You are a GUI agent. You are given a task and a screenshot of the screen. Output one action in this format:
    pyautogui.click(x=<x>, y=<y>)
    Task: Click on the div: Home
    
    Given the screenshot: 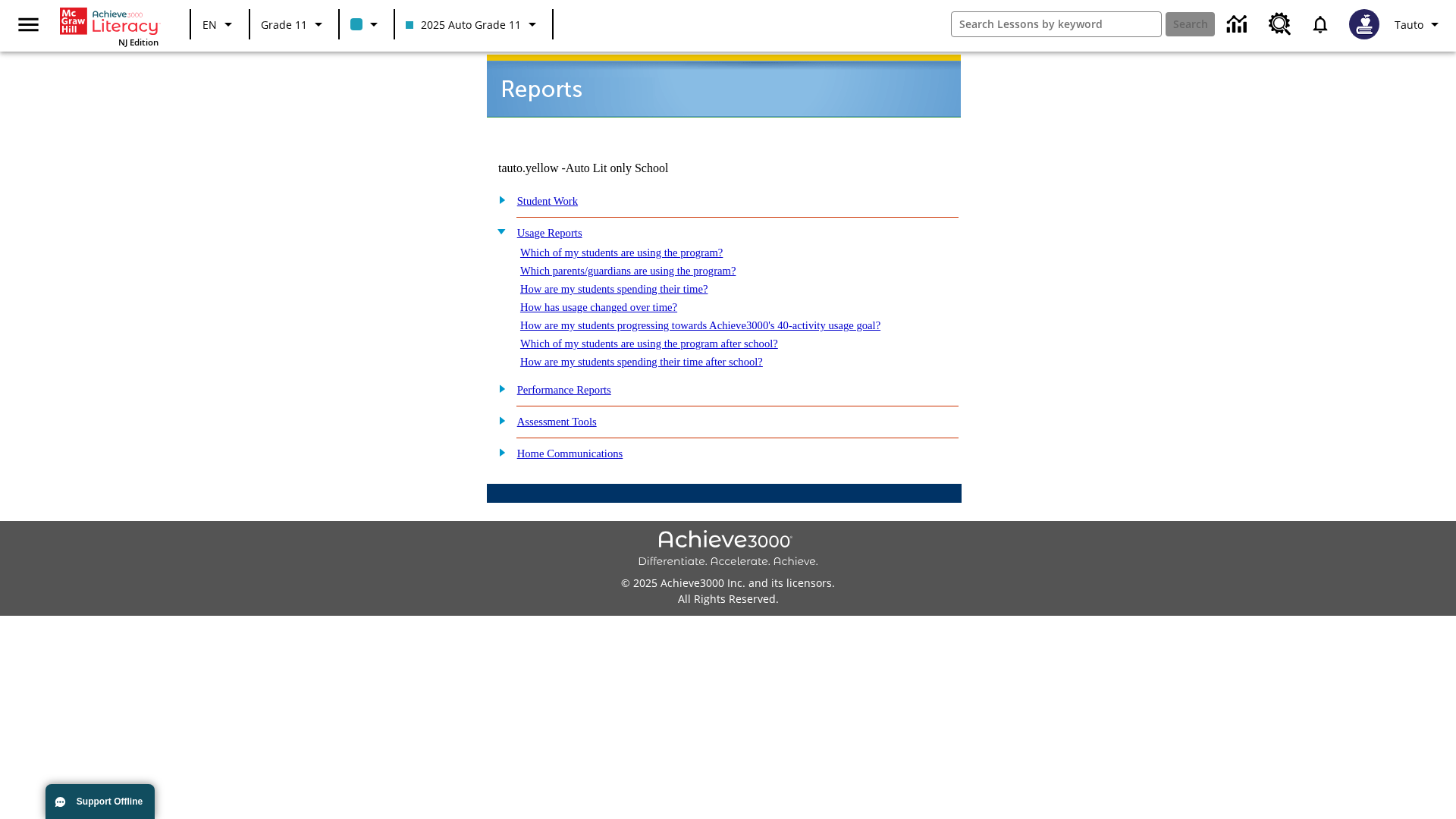 What is the action you would take?
    pyautogui.click(x=109, y=26)
    